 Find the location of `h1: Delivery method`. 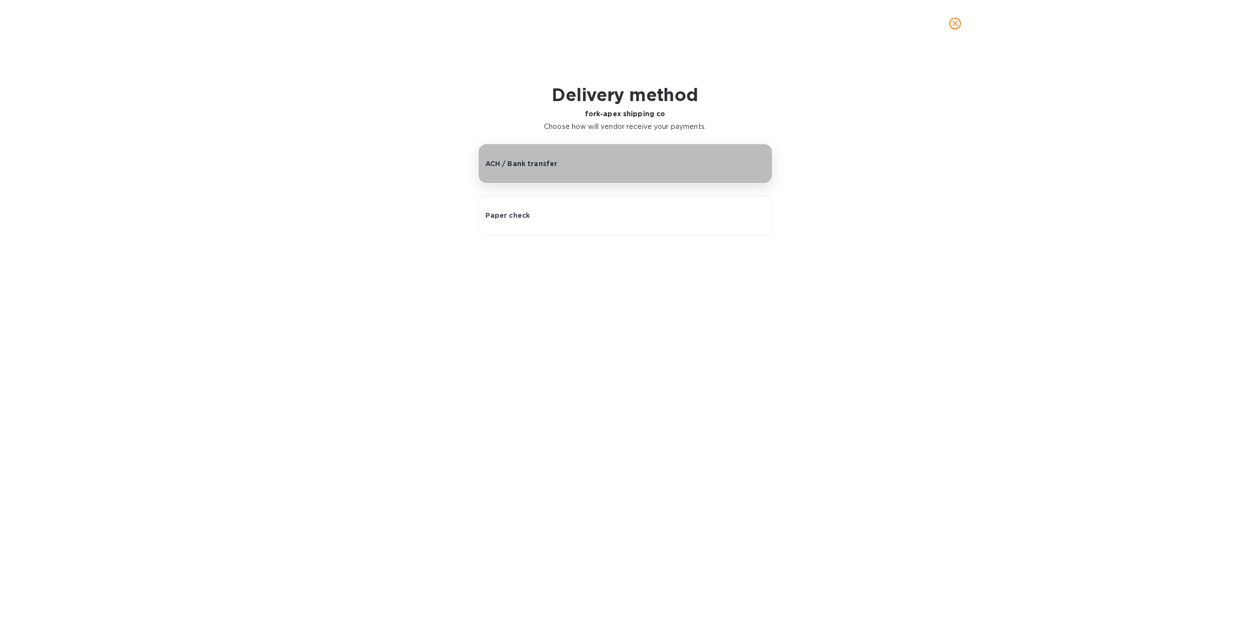

h1: Delivery method is located at coordinates (625, 95).